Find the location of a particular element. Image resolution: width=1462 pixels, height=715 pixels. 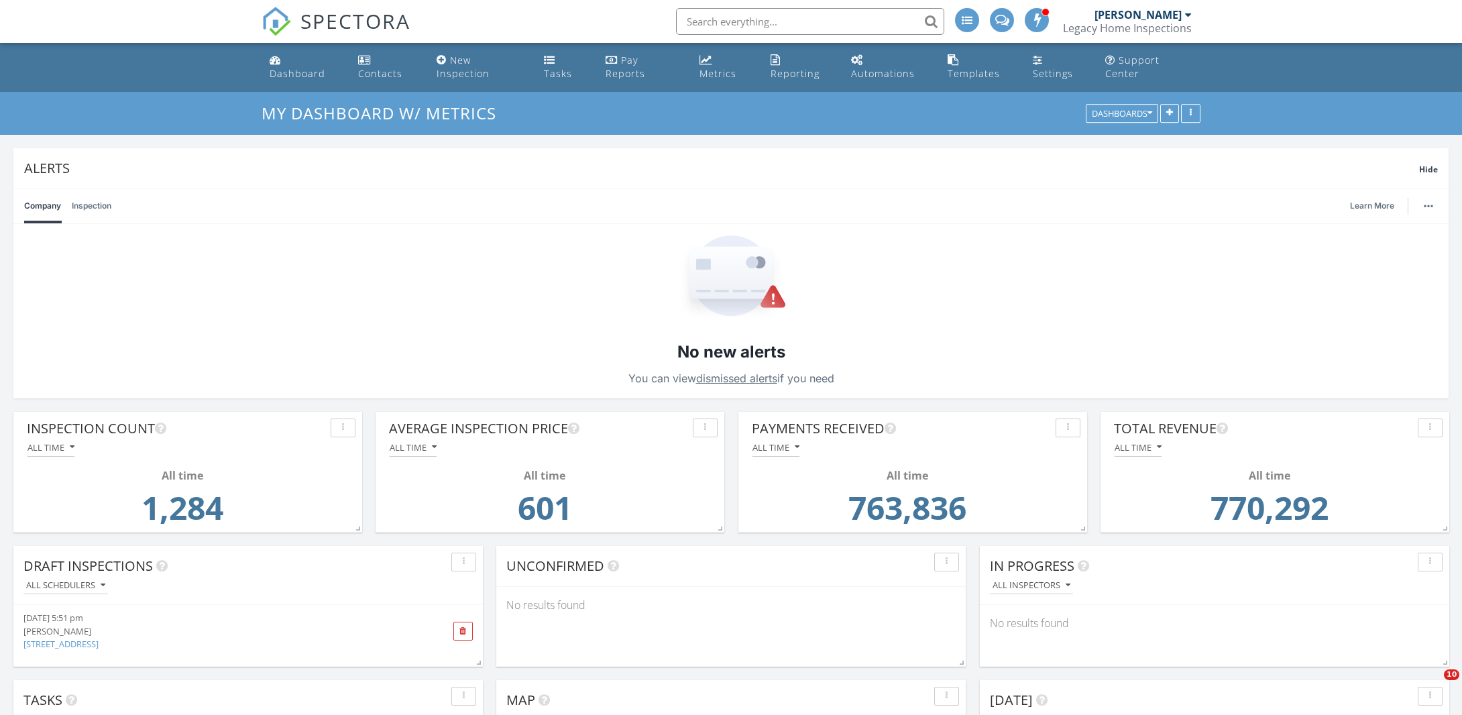

div: All schedulers is located at coordinates (66, 585).